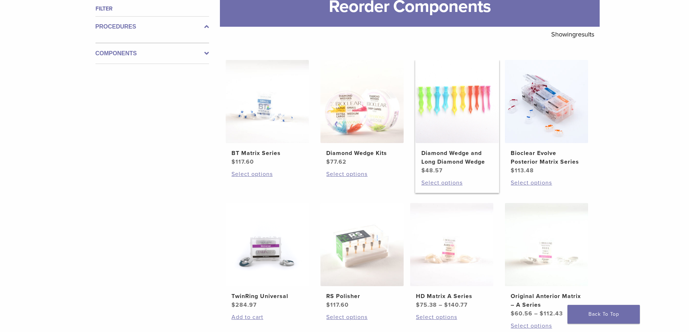 The image size is (689, 332). Describe the element at coordinates (362, 174) in the screenshot. I see `a: Select options for “Diamond Wedge Kits”` at that location.